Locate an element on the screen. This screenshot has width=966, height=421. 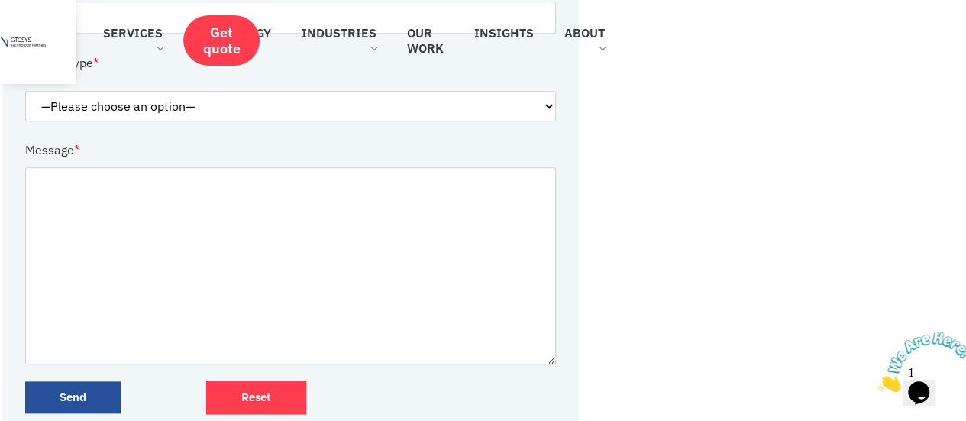
a: About is located at coordinates (584, 37).